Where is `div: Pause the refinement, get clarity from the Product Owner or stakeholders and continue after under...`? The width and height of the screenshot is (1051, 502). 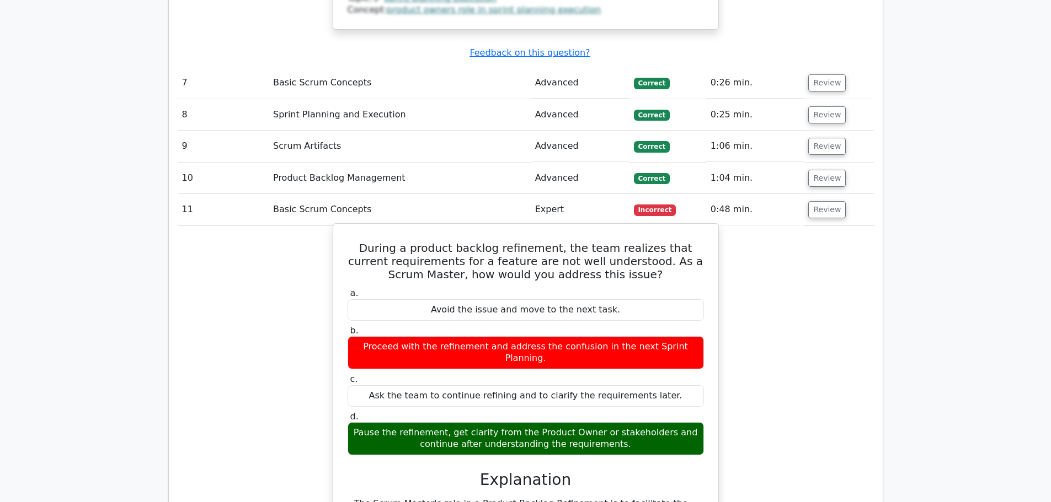
div: Pause the refinement, get clarity from the Product Owner or stakeholders and continue after under... is located at coordinates (526, 439).